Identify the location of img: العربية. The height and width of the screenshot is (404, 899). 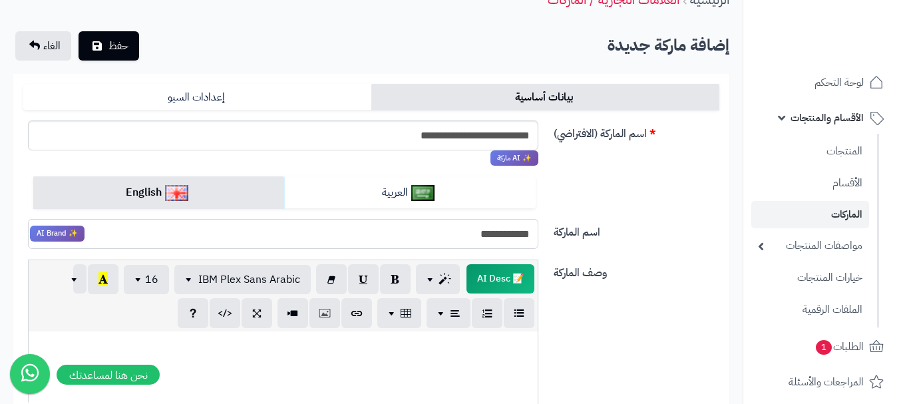
(422, 193).